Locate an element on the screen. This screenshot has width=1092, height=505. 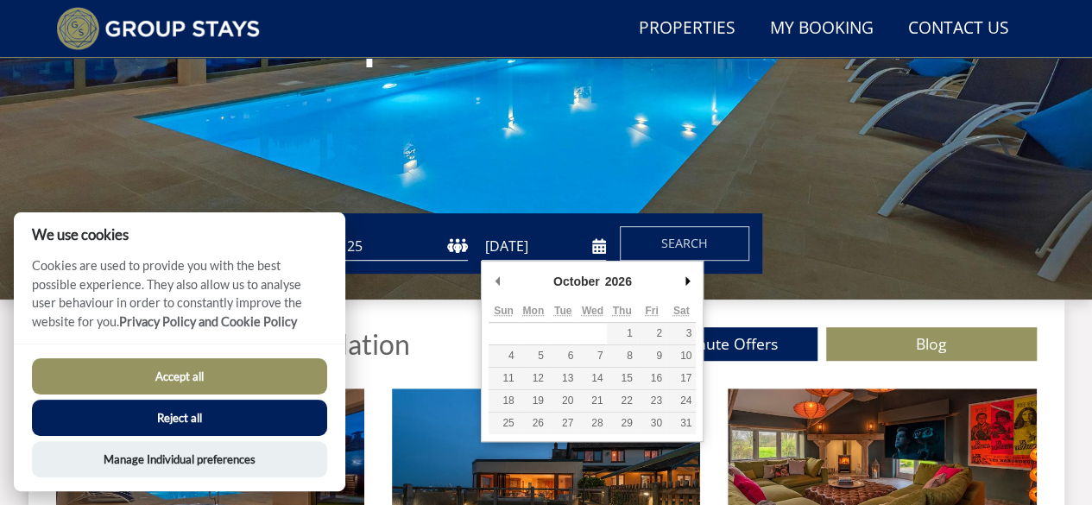
abbr: Thursday is located at coordinates (622, 311).